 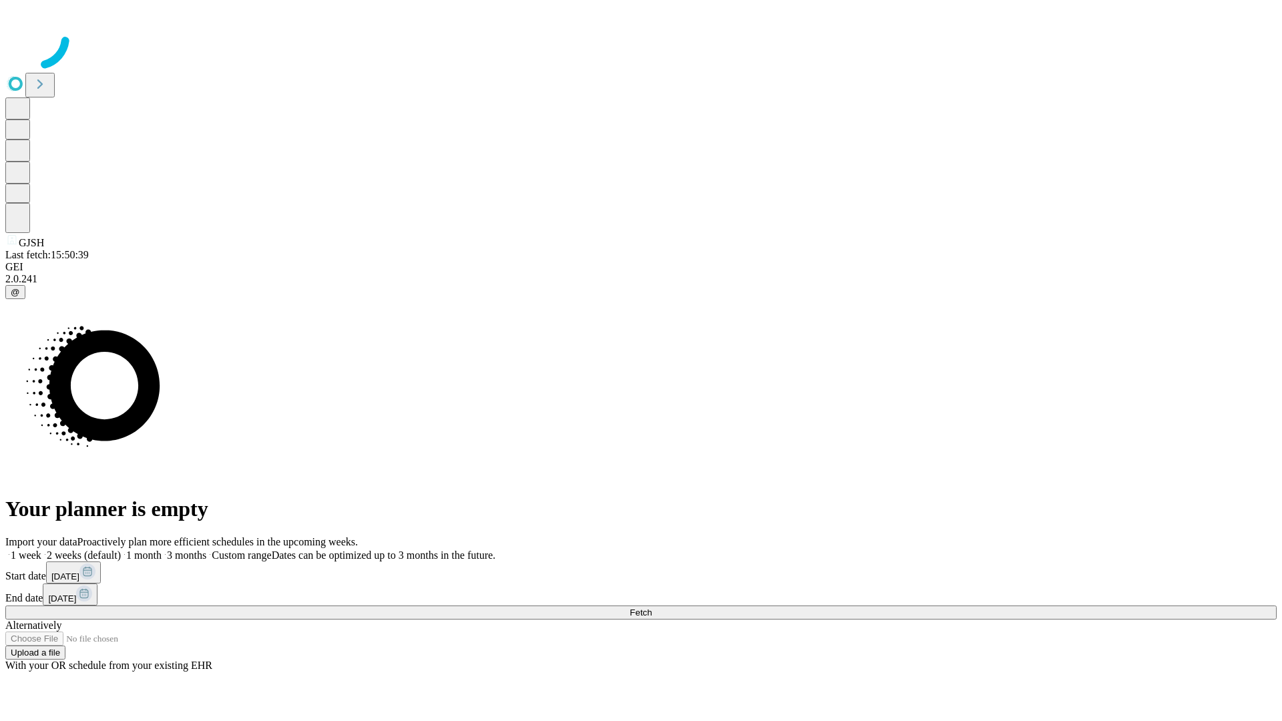 What do you see at coordinates (641, 267) in the screenshot?
I see `div: GEI` at bounding box center [641, 267].